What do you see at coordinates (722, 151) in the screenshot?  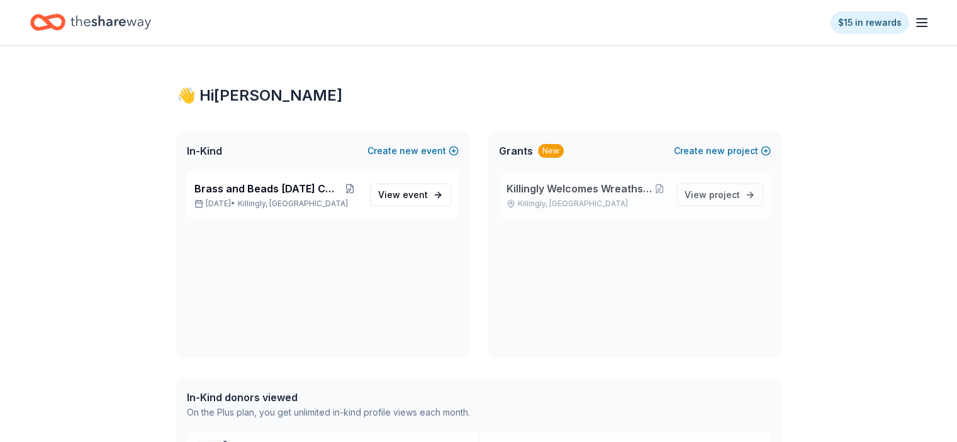 I see `button: Createnewproject` at bounding box center [722, 151].